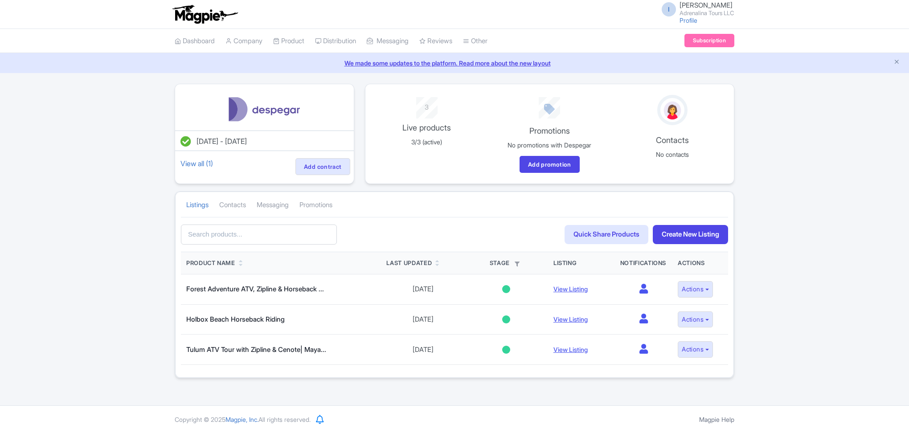  Describe the element at coordinates (264, 109) in the screenshot. I see `img: zazmexwbnplpb70vuatx.svg` at that location.